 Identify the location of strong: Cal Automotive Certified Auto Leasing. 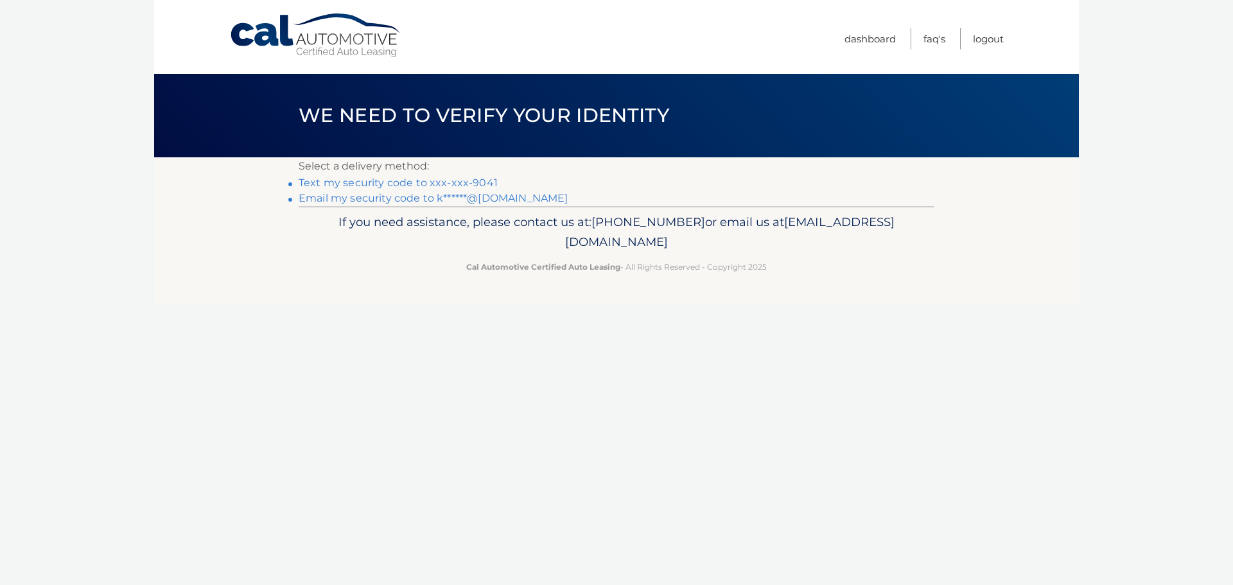
(543, 267).